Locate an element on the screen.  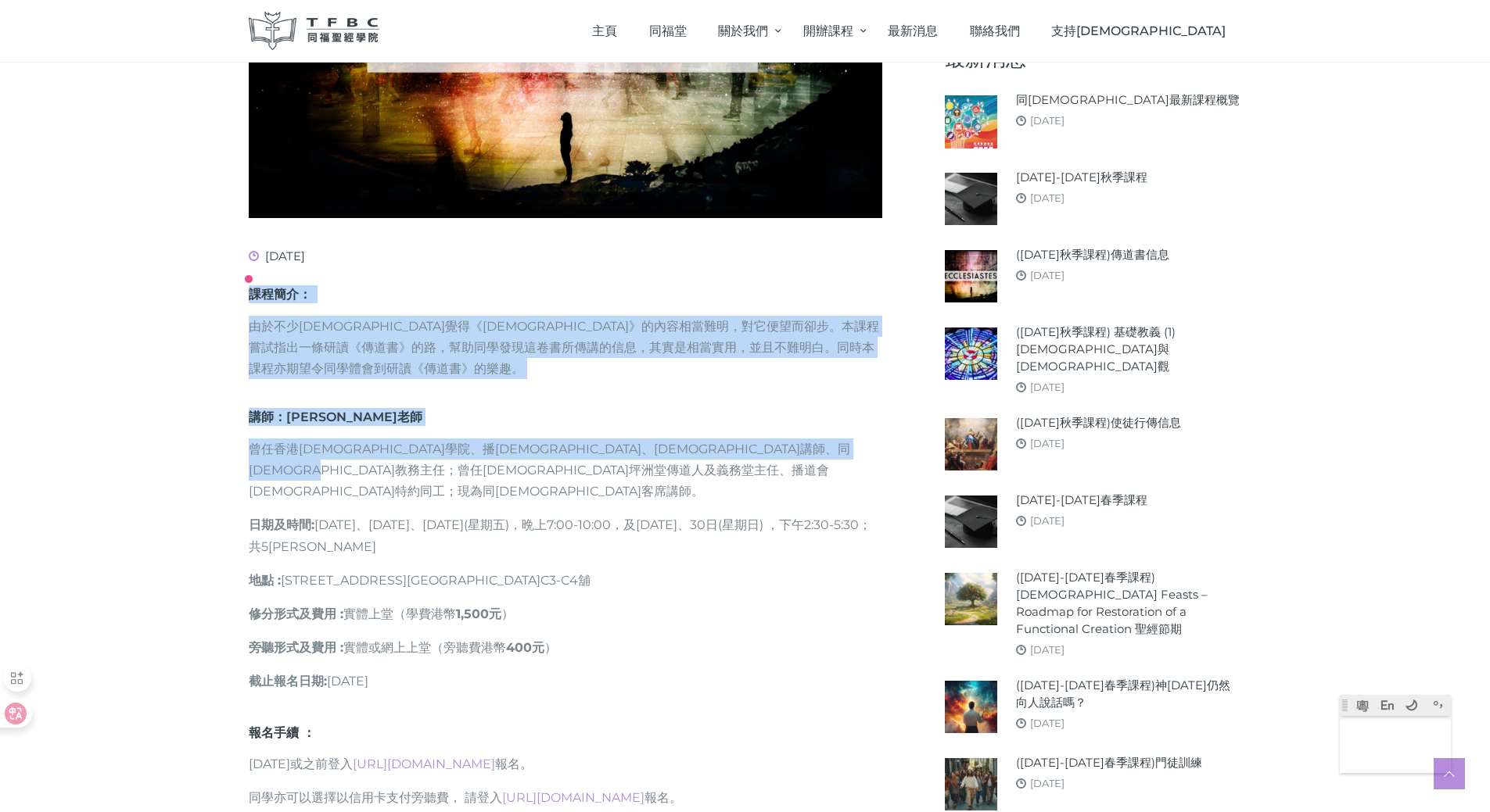
strong: 報名手續 ： is located at coordinates (281, 733).